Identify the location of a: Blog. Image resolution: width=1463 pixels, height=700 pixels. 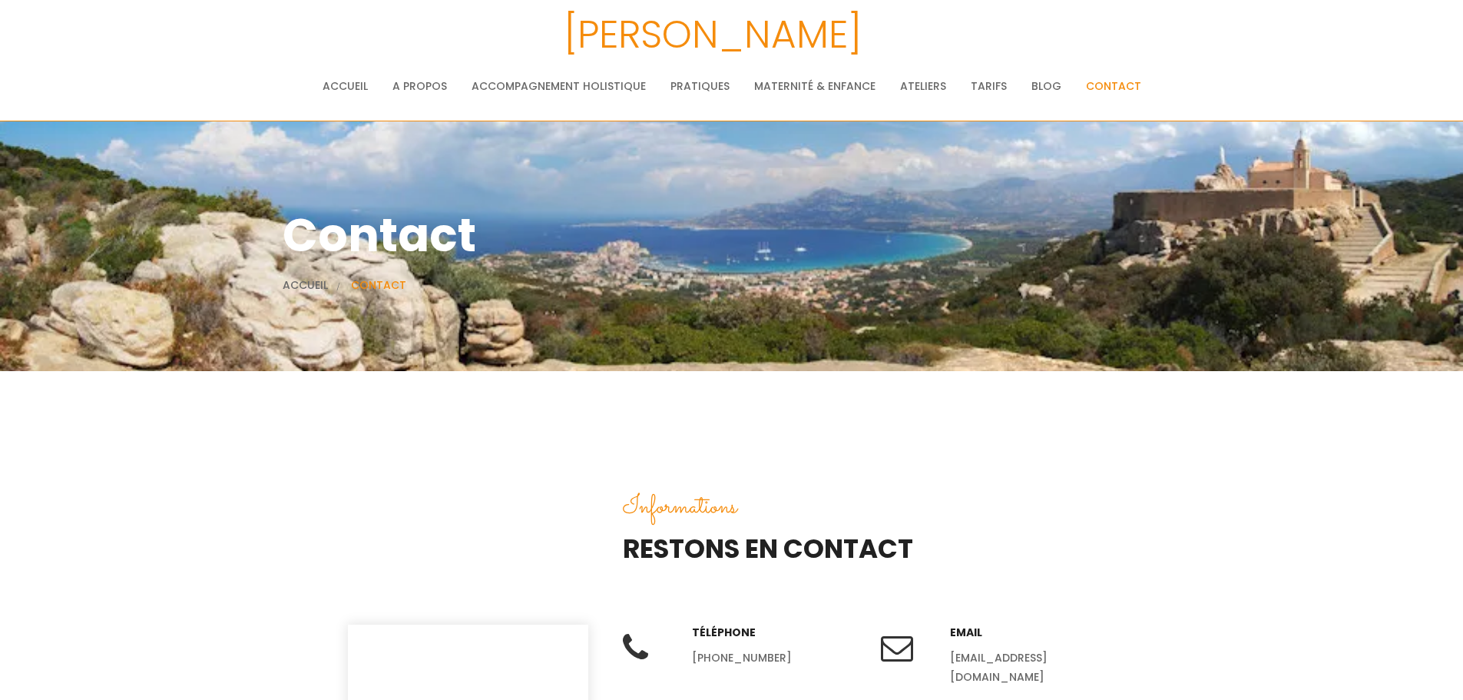
(1046, 86).